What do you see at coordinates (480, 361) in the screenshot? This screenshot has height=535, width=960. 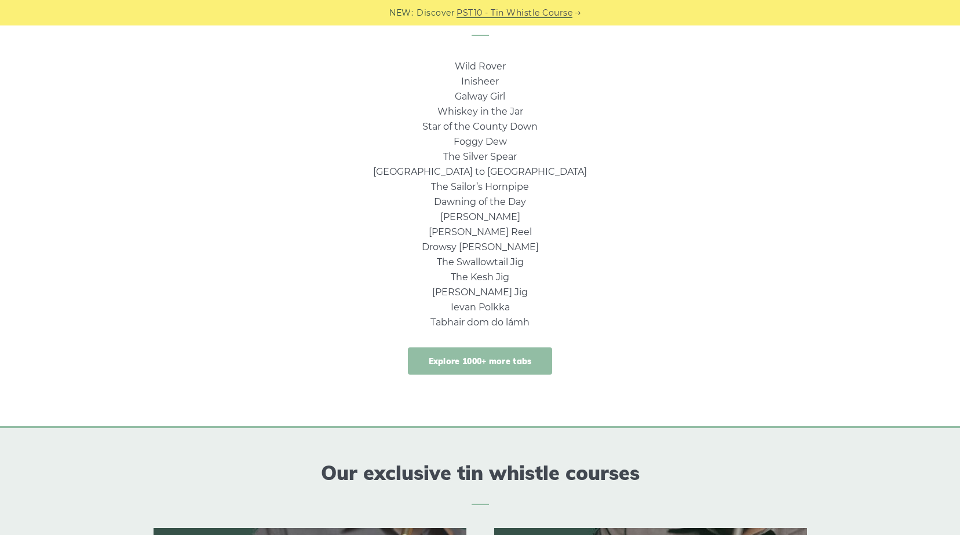 I see `a: Explore 1000+ more tabs` at bounding box center [480, 361].